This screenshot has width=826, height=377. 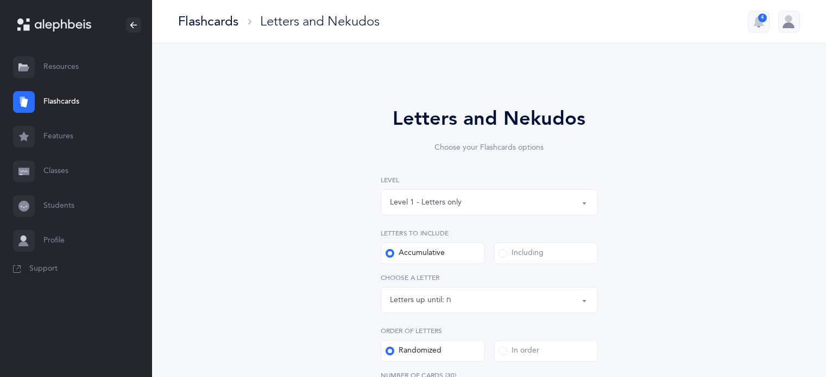 I want to click on div: Level 1 - Letters only, so click(x=426, y=203).